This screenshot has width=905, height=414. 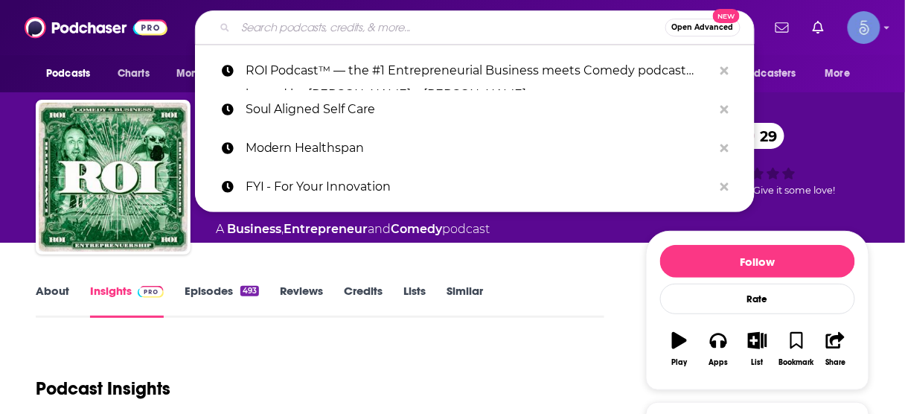 I want to click on div: Apps, so click(x=719, y=363).